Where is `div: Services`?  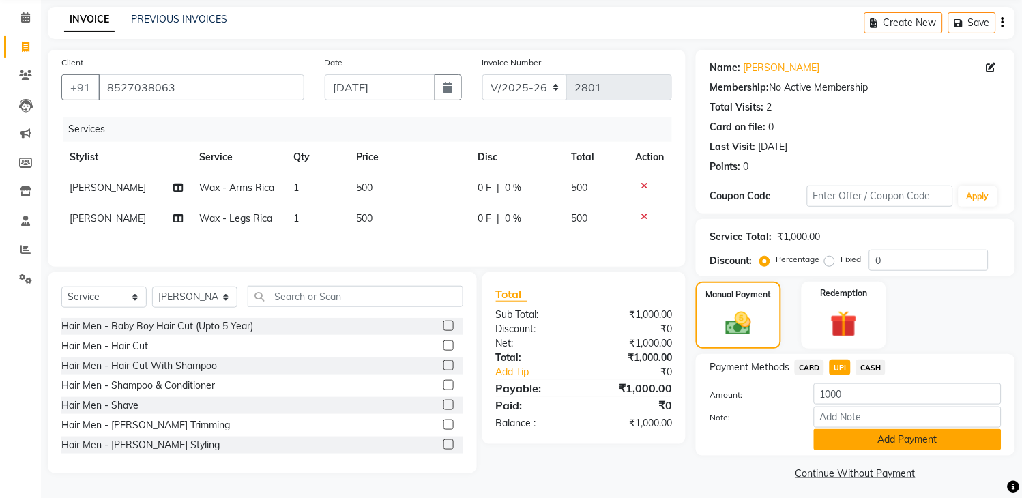 div: Services is located at coordinates (372, 129).